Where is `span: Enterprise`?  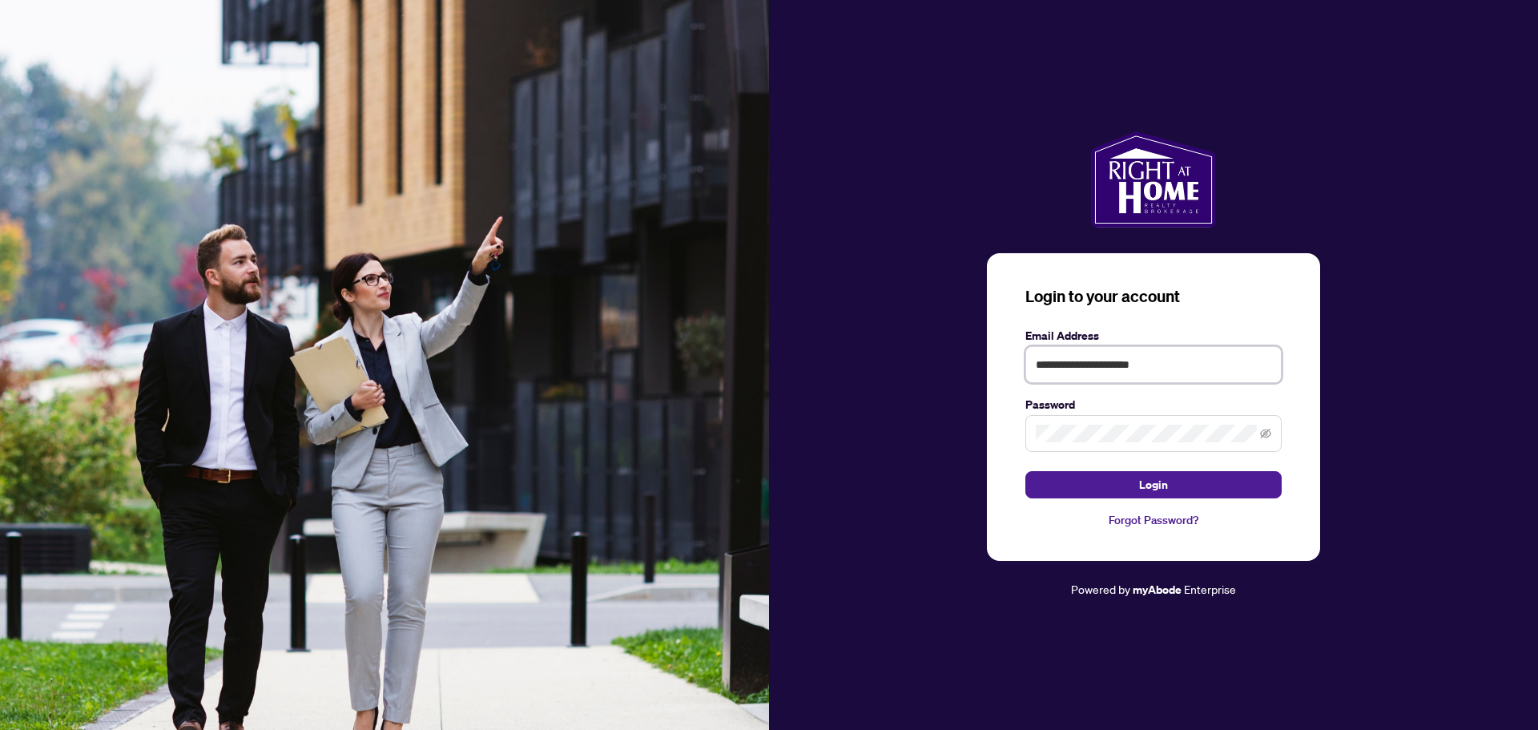
span: Enterprise is located at coordinates (1210, 589).